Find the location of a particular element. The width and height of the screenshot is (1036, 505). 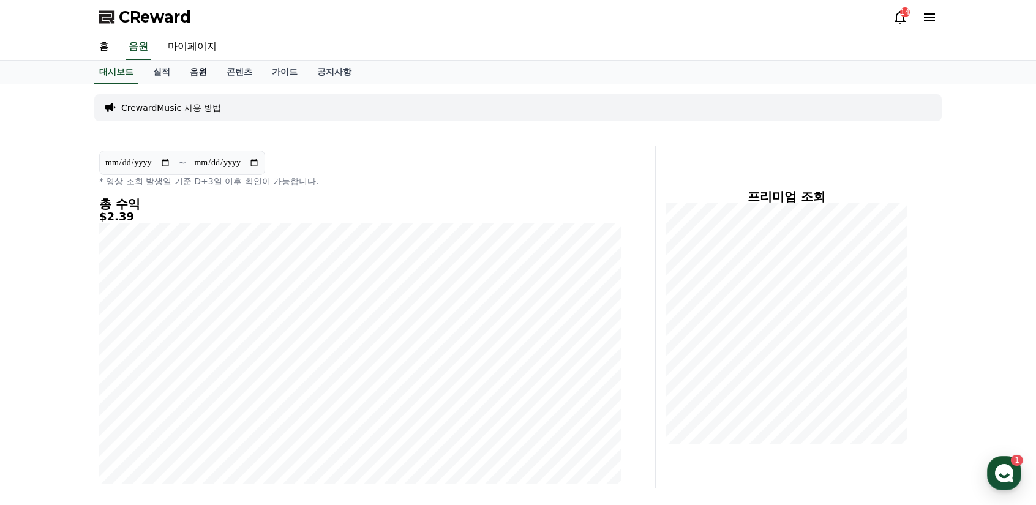

a: 14 is located at coordinates (900, 17).